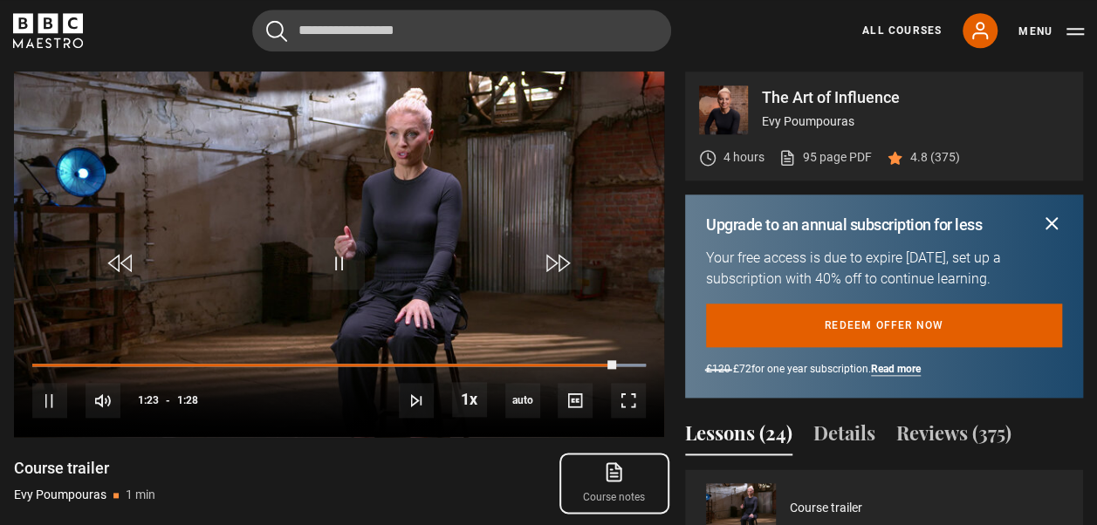  What do you see at coordinates (614, 483) in the screenshot?
I see `a: Course notes` at bounding box center [614, 483].